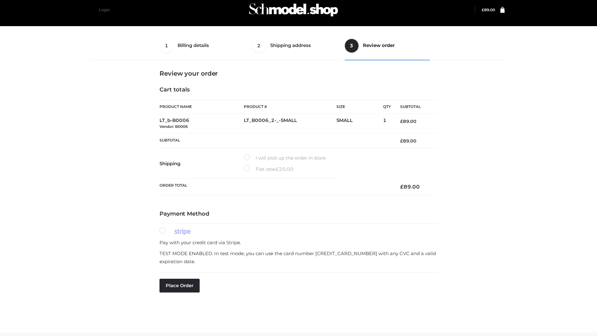 The image size is (597, 336). Describe the element at coordinates (269, 169) in the screenshot. I see `label: Flat rate:` at that location.